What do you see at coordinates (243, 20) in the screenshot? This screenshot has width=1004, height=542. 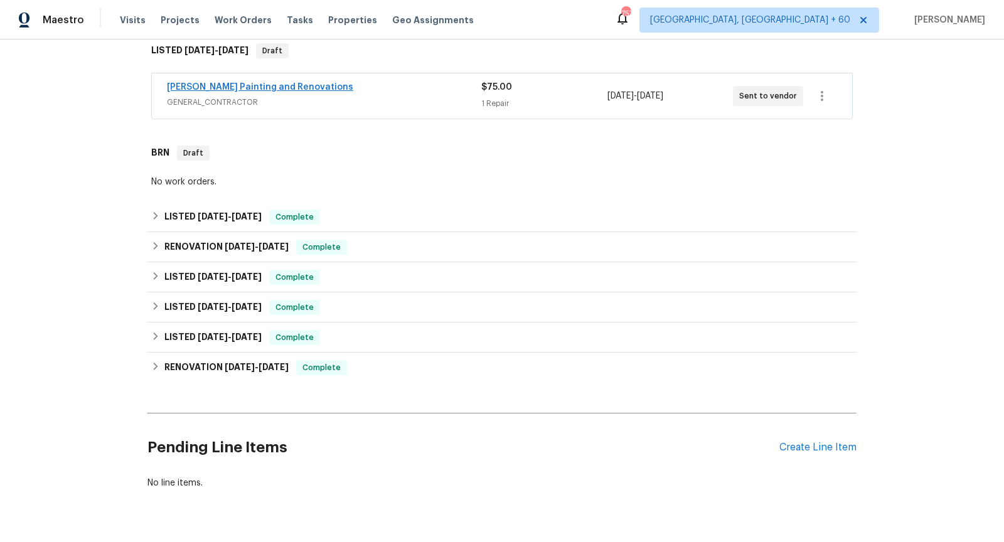 I see `span: Work Orders` at bounding box center [243, 20].